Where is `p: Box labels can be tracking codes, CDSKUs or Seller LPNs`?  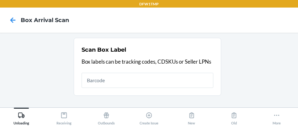
p: Box labels can be tracking codes, CDSKUs or Seller LPNs is located at coordinates (148, 62).